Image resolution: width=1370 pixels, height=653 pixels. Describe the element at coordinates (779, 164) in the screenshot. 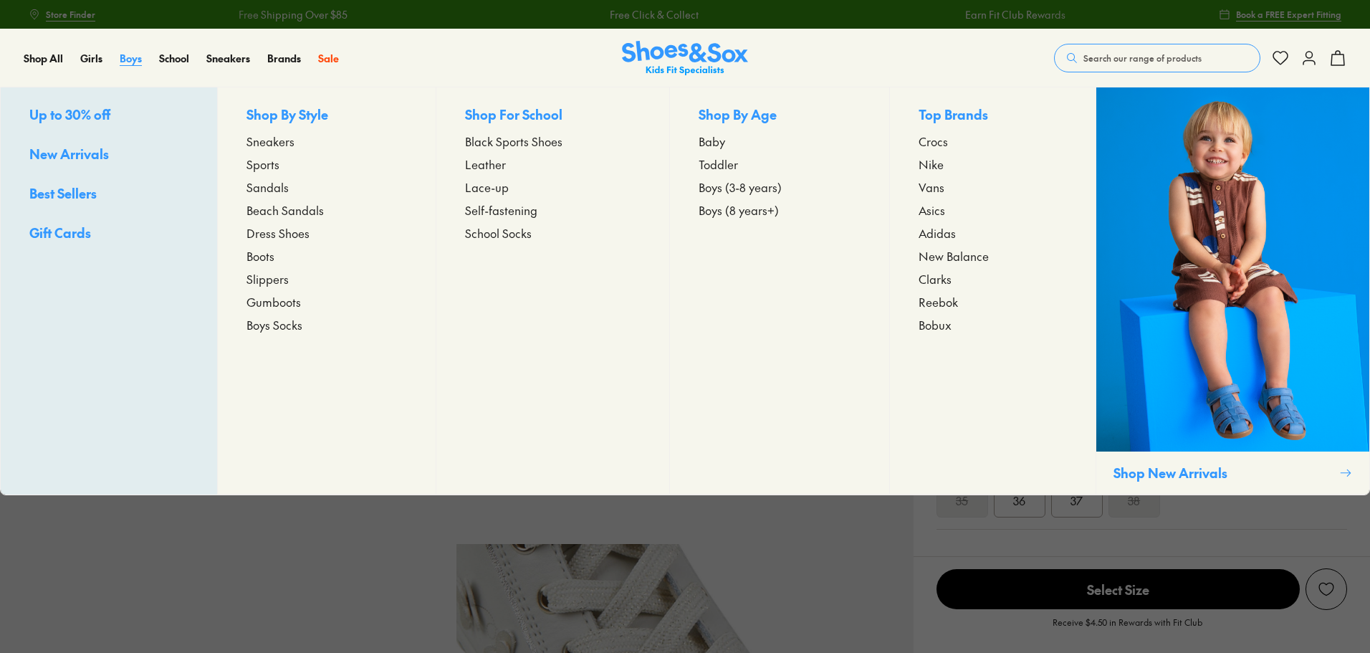

I see `a: Toddler` at that location.